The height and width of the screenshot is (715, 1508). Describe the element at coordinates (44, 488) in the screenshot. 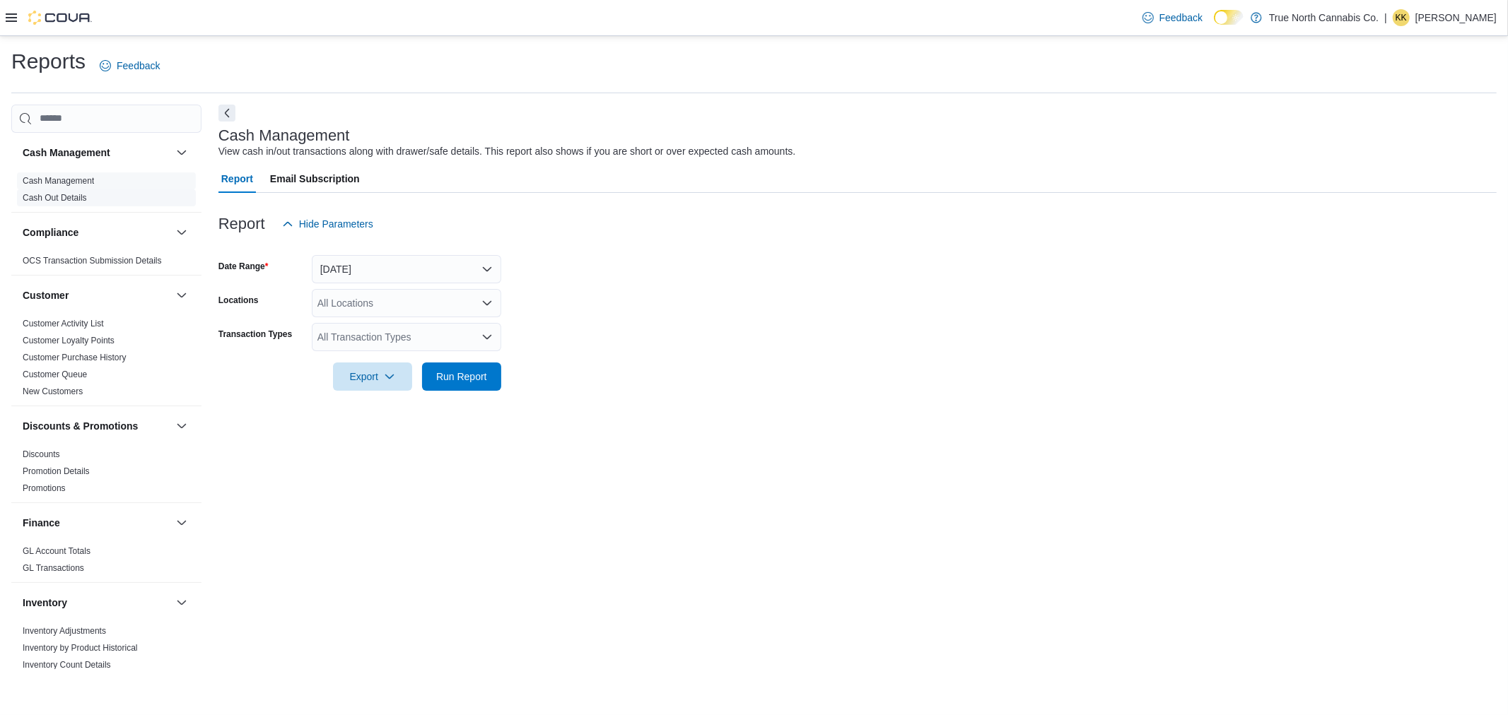

I see `span: Promotions` at that location.